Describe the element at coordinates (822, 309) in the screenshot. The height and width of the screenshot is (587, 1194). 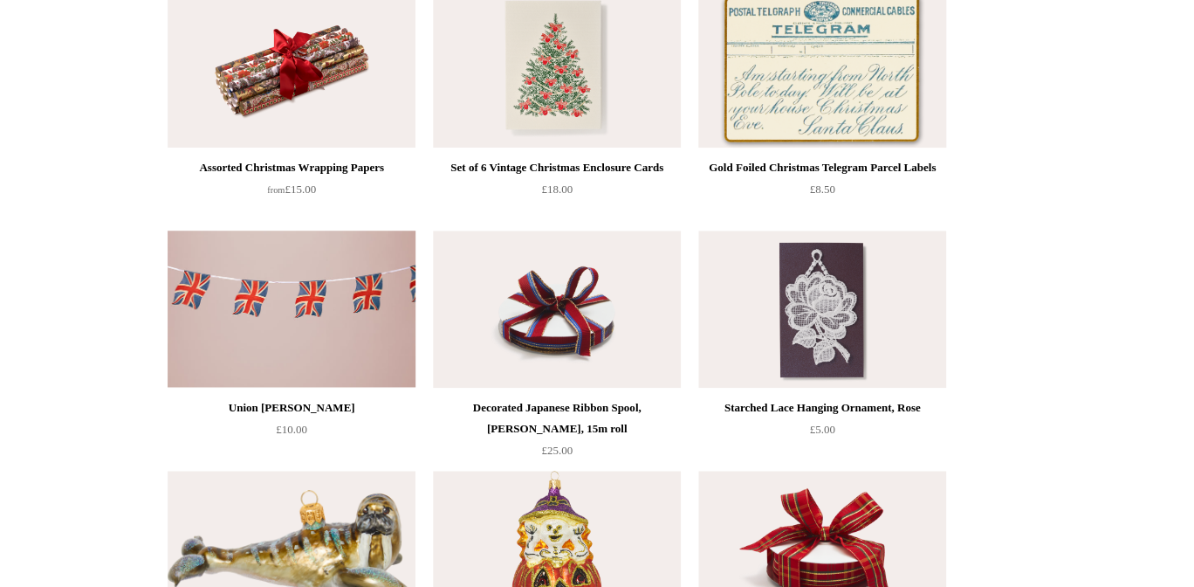
I see `a: Starched Lace Hanging Ornament, Rose Starched Lace Hanging Ornament, Rose` at that location.